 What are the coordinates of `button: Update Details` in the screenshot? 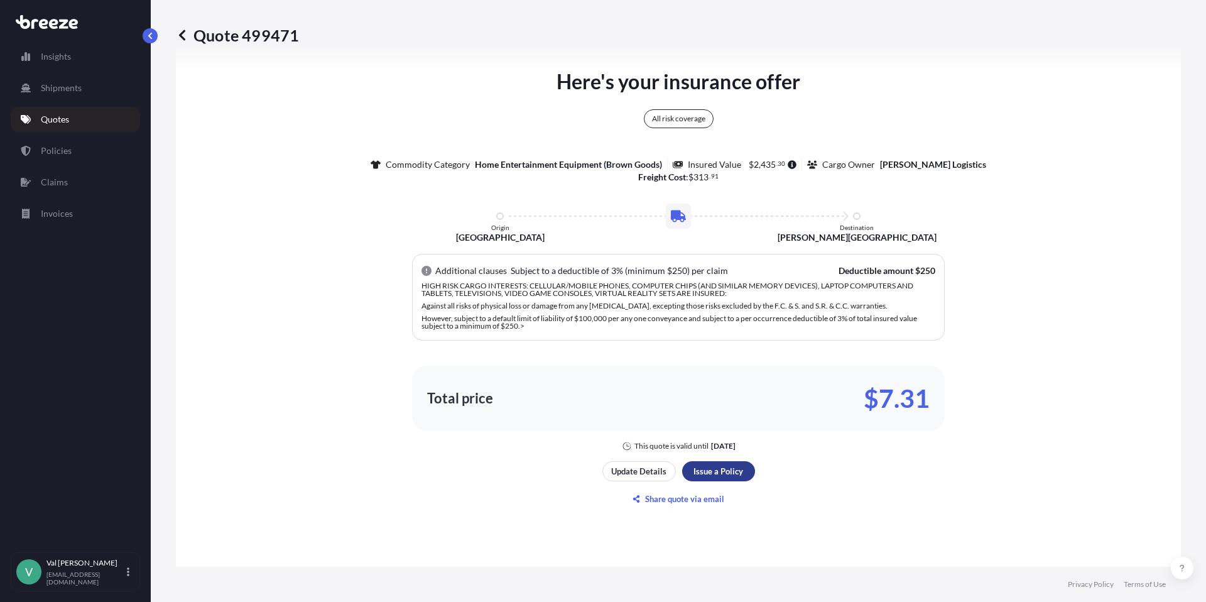 It's located at (639, 471).